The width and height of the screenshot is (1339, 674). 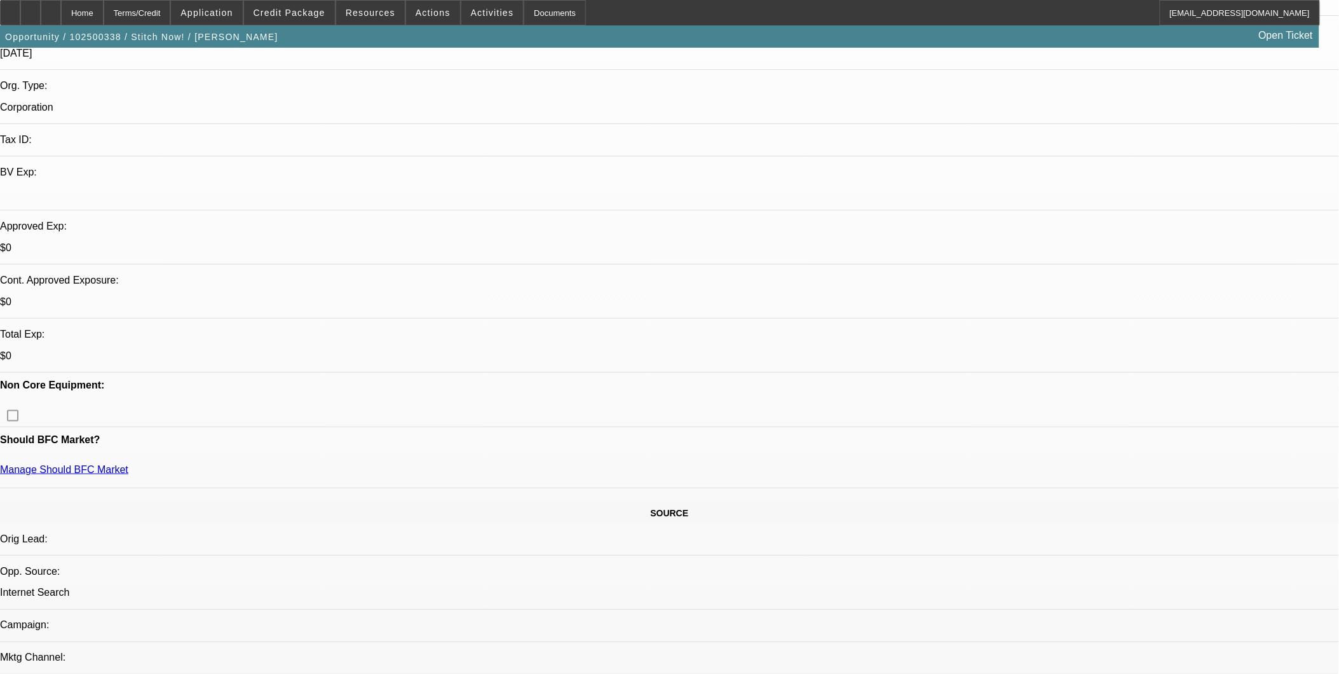 What do you see at coordinates (207, 13) in the screenshot?
I see `span: Application` at bounding box center [207, 13].